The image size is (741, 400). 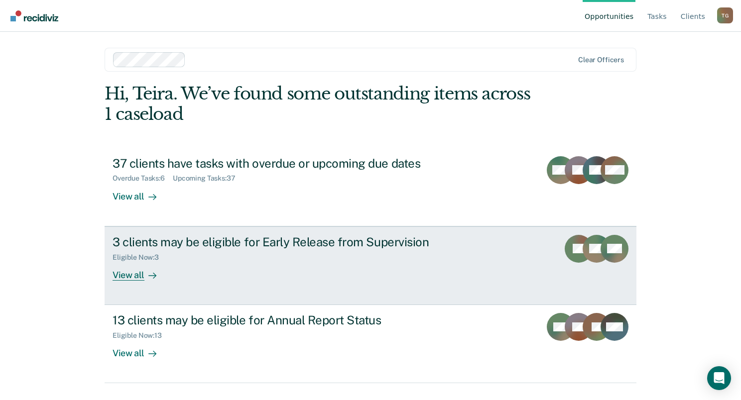 What do you see at coordinates (725, 15) in the screenshot?
I see `button: Profile dropdown button` at bounding box center [725, 15].